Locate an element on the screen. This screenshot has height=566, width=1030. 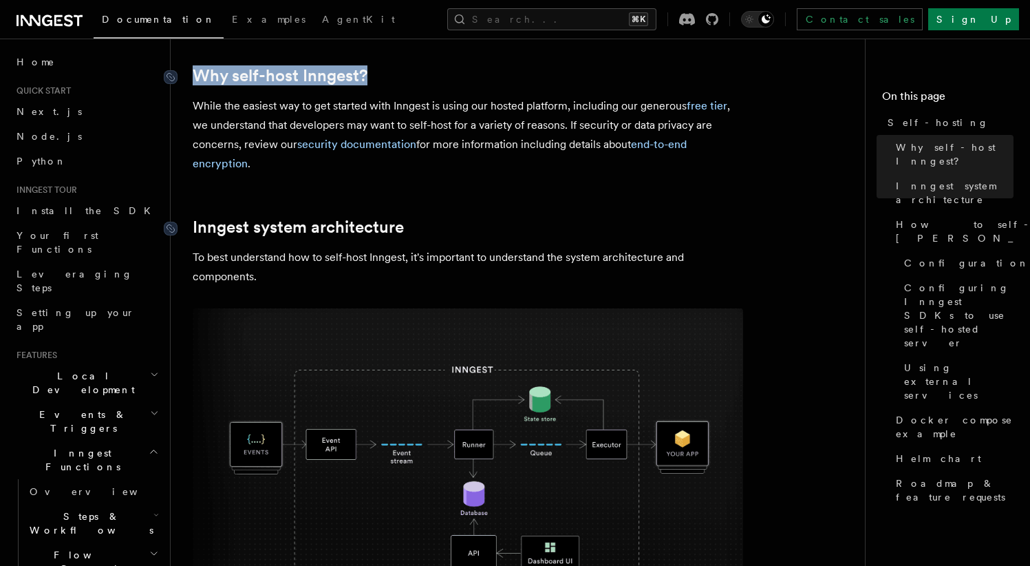
span: Roadmap & feature requests is located at coordinates (955, 490).